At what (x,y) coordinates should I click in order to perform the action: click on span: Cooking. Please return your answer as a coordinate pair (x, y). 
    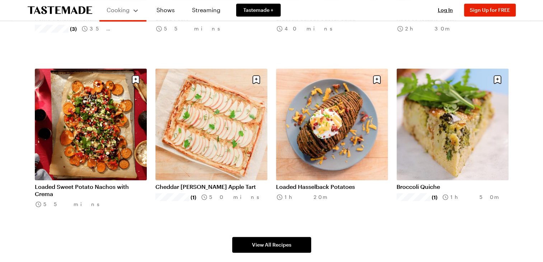
    Looking at the image, I should click on (118, 10).